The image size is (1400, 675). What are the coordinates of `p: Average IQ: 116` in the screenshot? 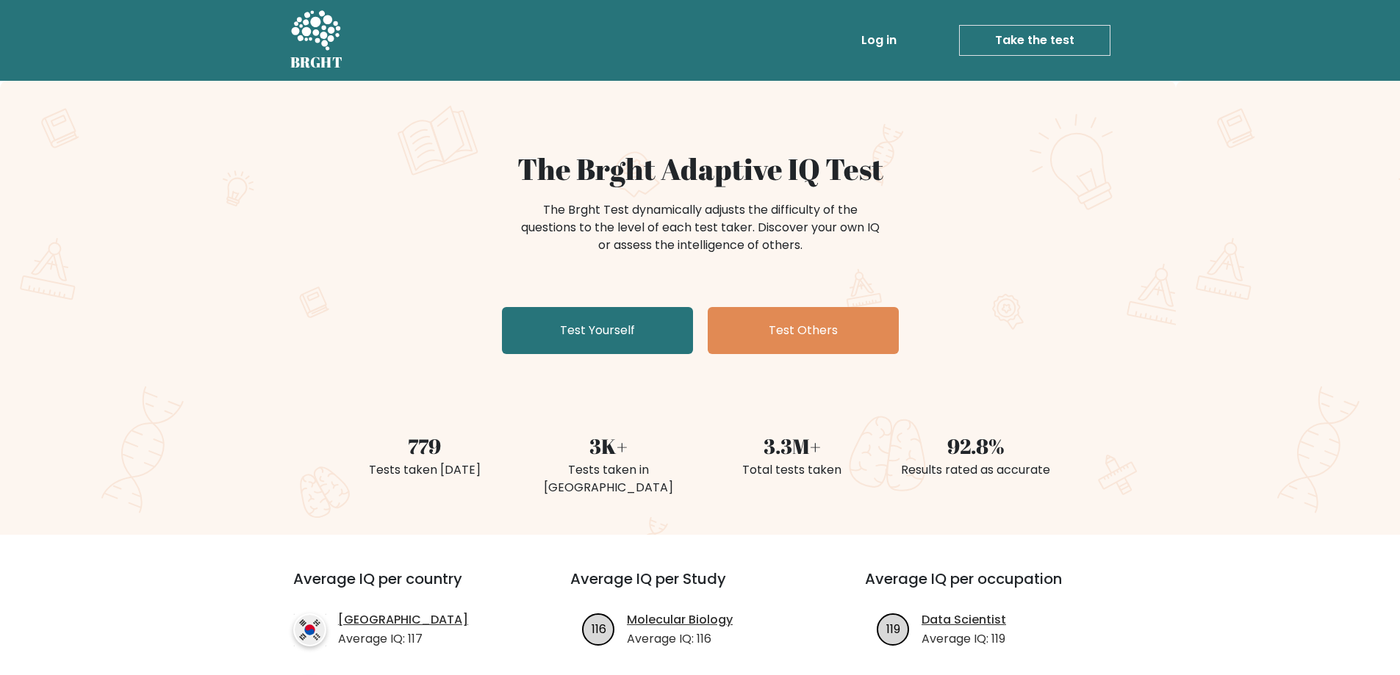 It's located at (680, 639).